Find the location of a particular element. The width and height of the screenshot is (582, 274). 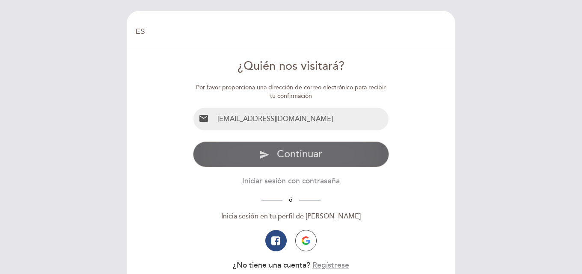

input: Email is located at coordinates (301, 119).